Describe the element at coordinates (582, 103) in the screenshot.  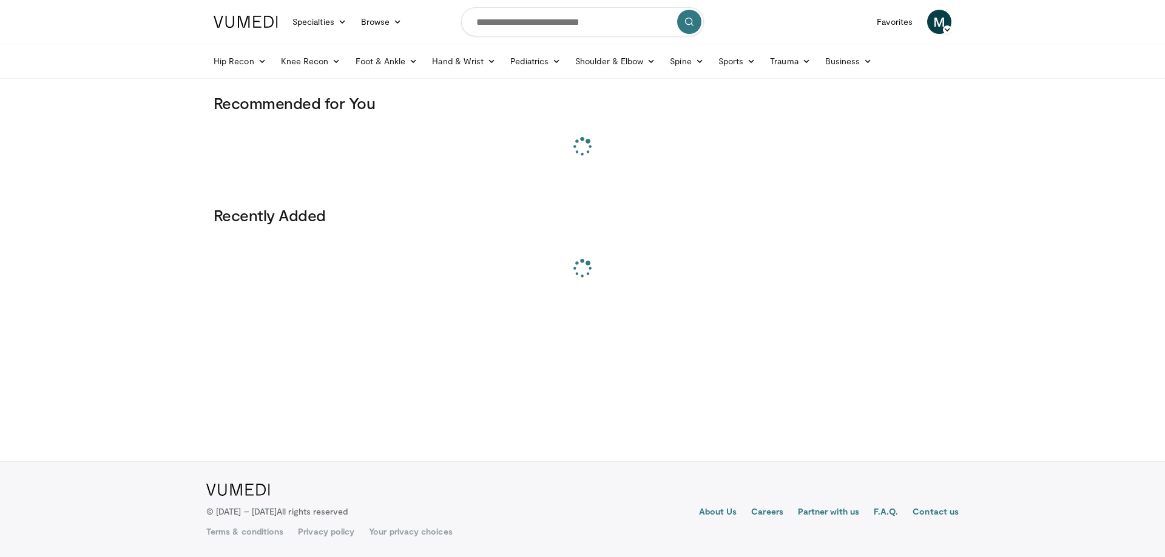
I see `h3: Recommended for You` at that location.